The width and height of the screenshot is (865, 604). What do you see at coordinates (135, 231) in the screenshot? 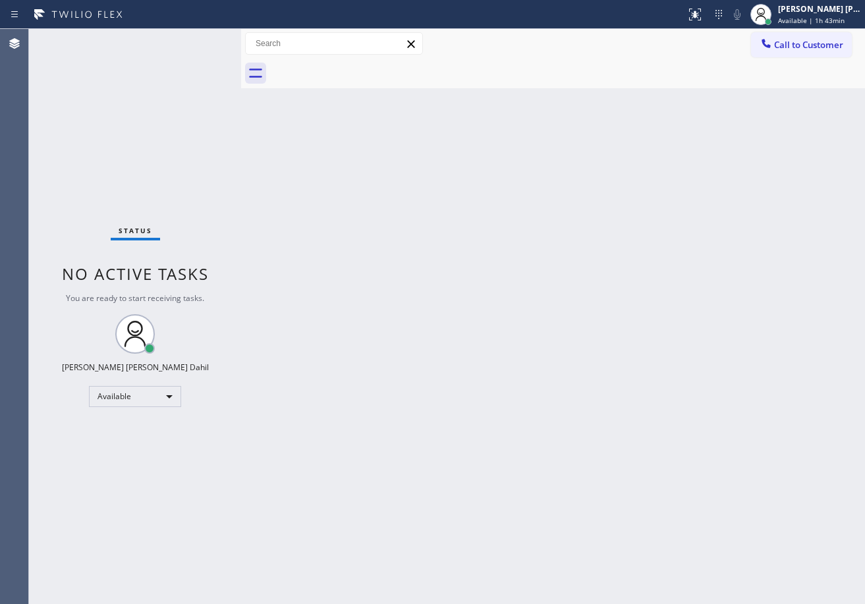
I see `span: Status` at bounding box center [135, 231].